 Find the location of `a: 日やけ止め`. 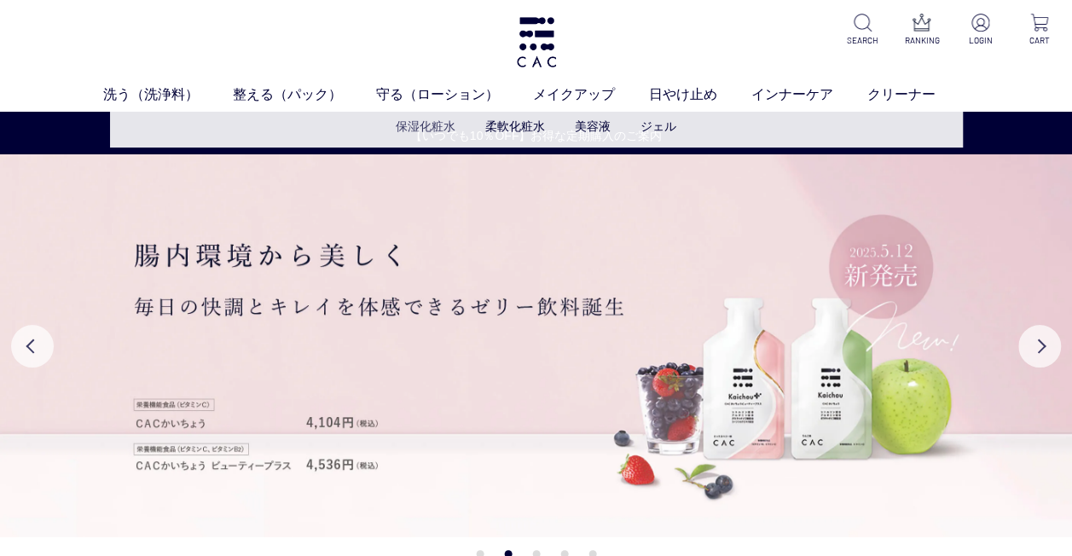

a: 日やけ止め is located at coordinates (700, 95).